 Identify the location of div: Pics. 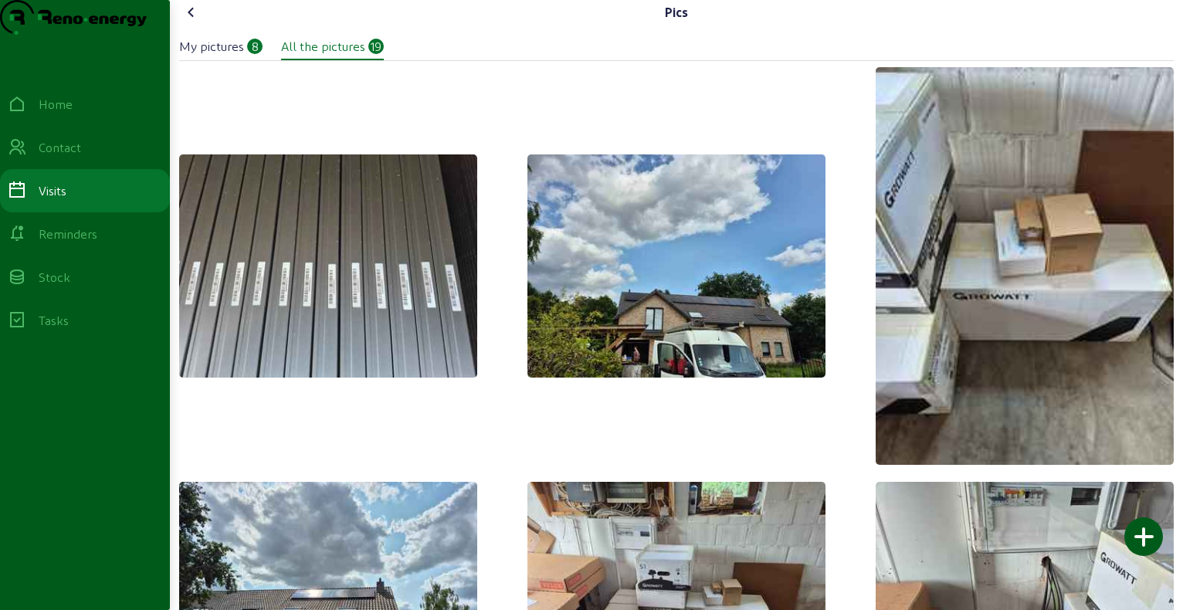
(676, 12).